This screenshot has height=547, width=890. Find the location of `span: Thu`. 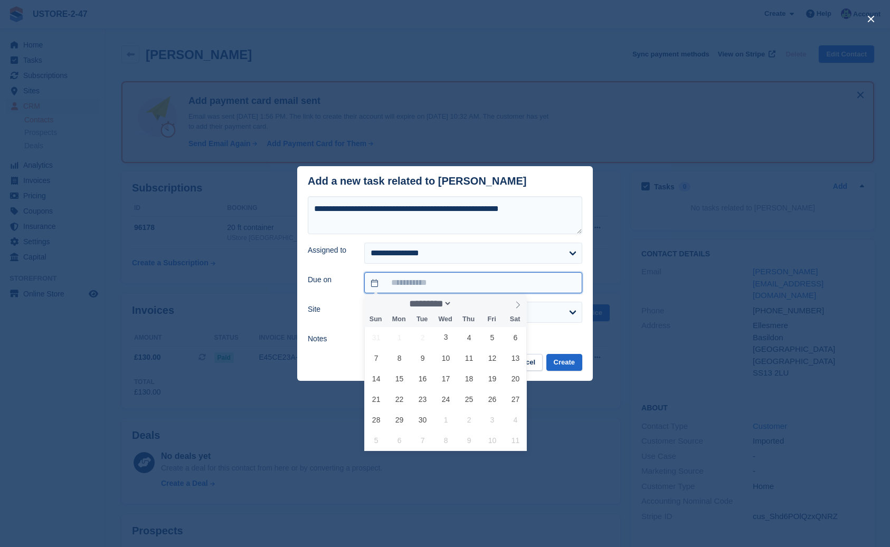

span: Thu is located at coordinates (469, 319).